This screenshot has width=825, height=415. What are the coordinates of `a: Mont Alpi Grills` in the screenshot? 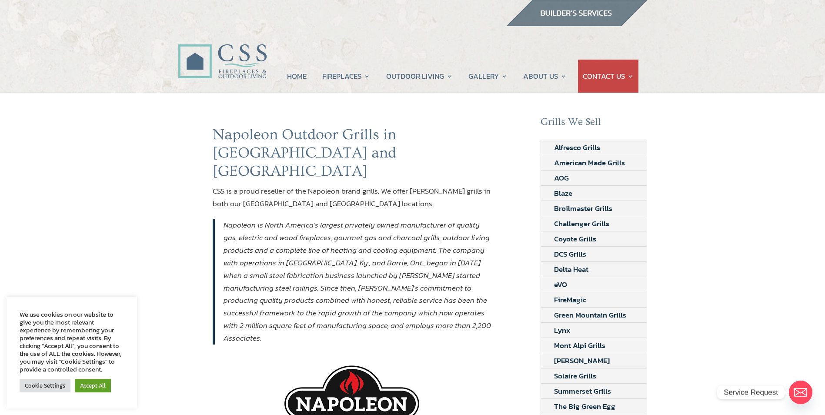 It's located at (579, 345).